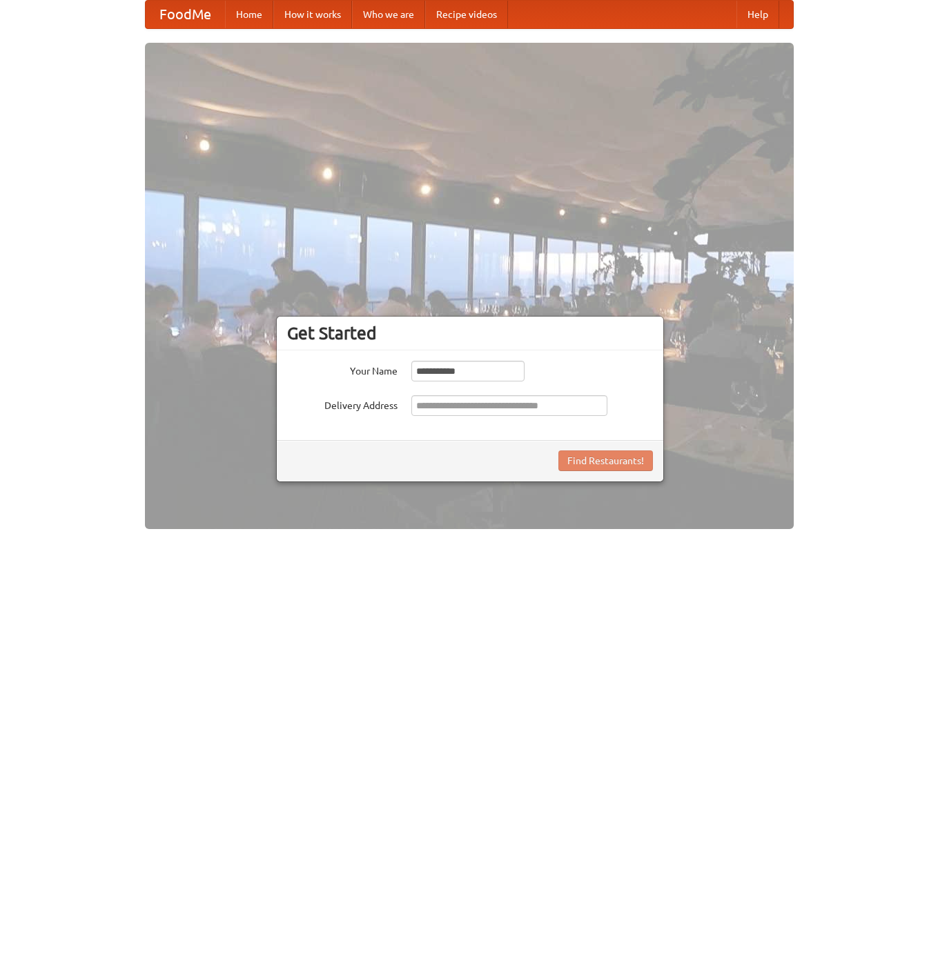  Describe the element at coordinates (758, 14) in the screenshot. I see `a: Help` at that location.